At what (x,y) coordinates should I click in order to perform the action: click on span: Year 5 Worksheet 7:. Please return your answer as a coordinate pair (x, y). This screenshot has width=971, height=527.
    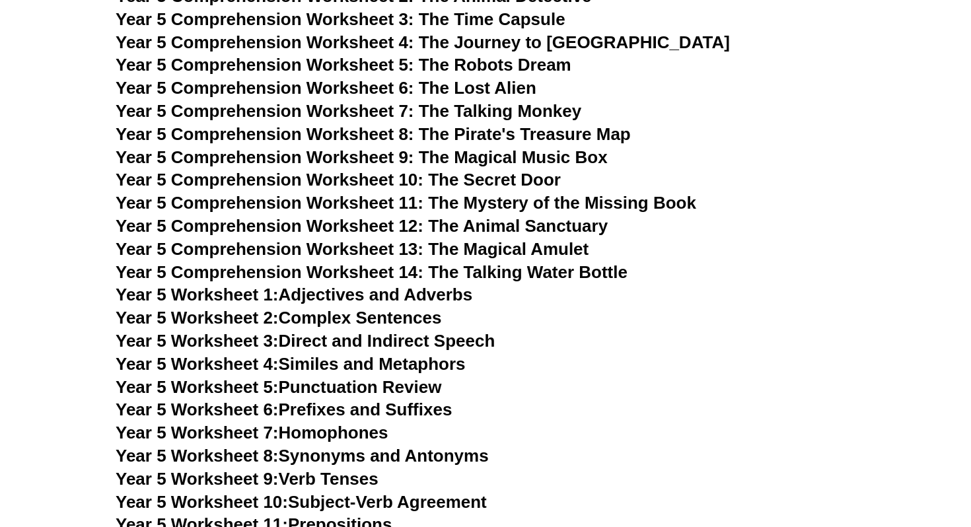
    Looking at the image, I should click on (197, 433).